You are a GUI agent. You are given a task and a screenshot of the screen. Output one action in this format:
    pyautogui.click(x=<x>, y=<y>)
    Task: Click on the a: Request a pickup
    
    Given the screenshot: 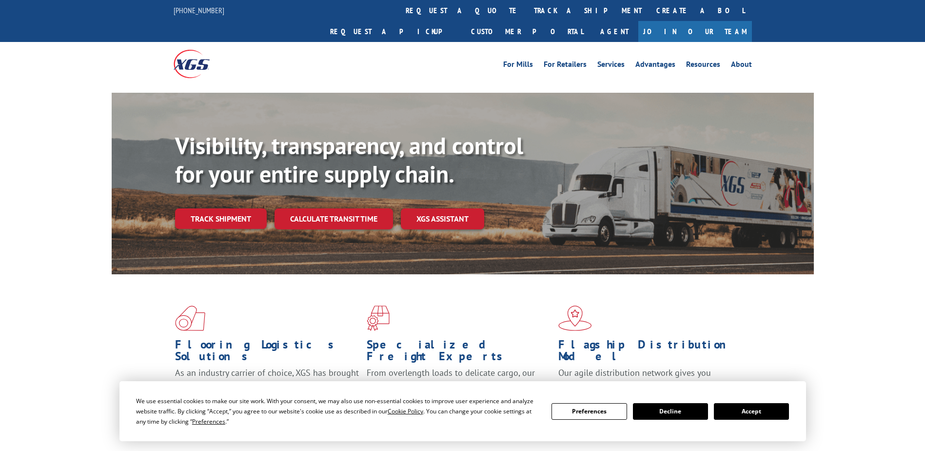 What is the action you would take?
    pyautogui.click(x=393, y=31)
    